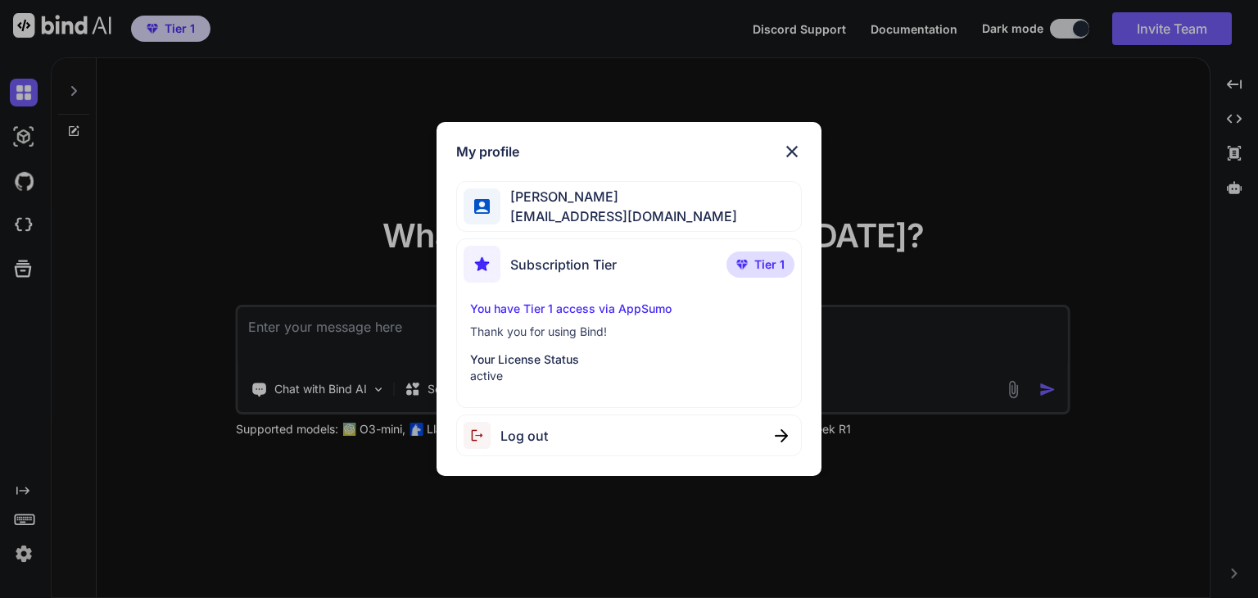 The width and height of the screenshot is (1258, 598). What do you see at coordinates (628, 376) in the screenshot?
I see `p: active` at bounding box center [628, 376].